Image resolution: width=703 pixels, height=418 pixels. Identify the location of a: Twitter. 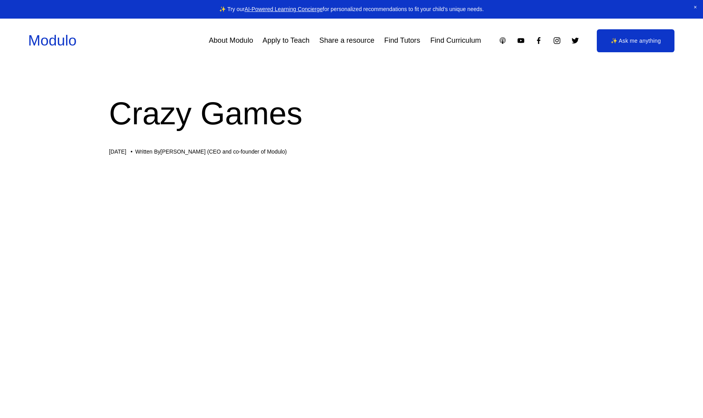
(575, 40).